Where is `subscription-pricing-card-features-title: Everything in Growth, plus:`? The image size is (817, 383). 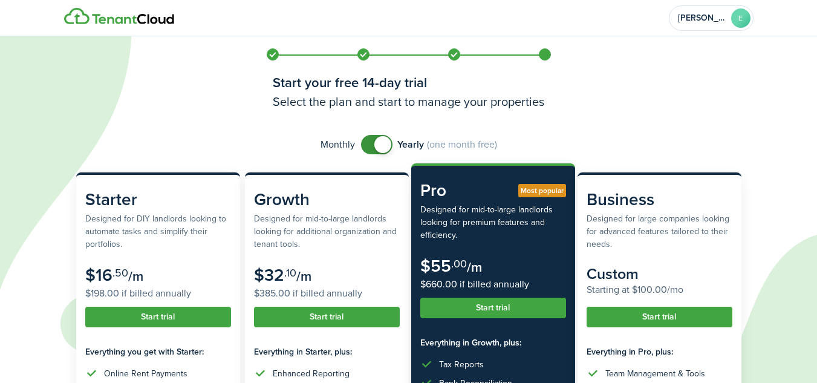 subscription-pricing-card-features-title: Everything in Growth, plus: is located at coordinates (493, 342).